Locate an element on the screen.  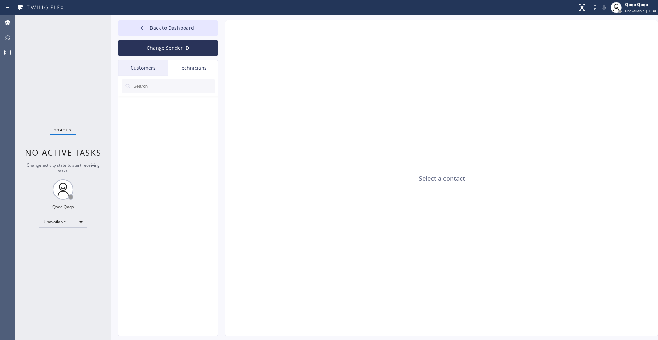
span: Change activity state to start receiving tasks. is located at coordinates (63, 168).